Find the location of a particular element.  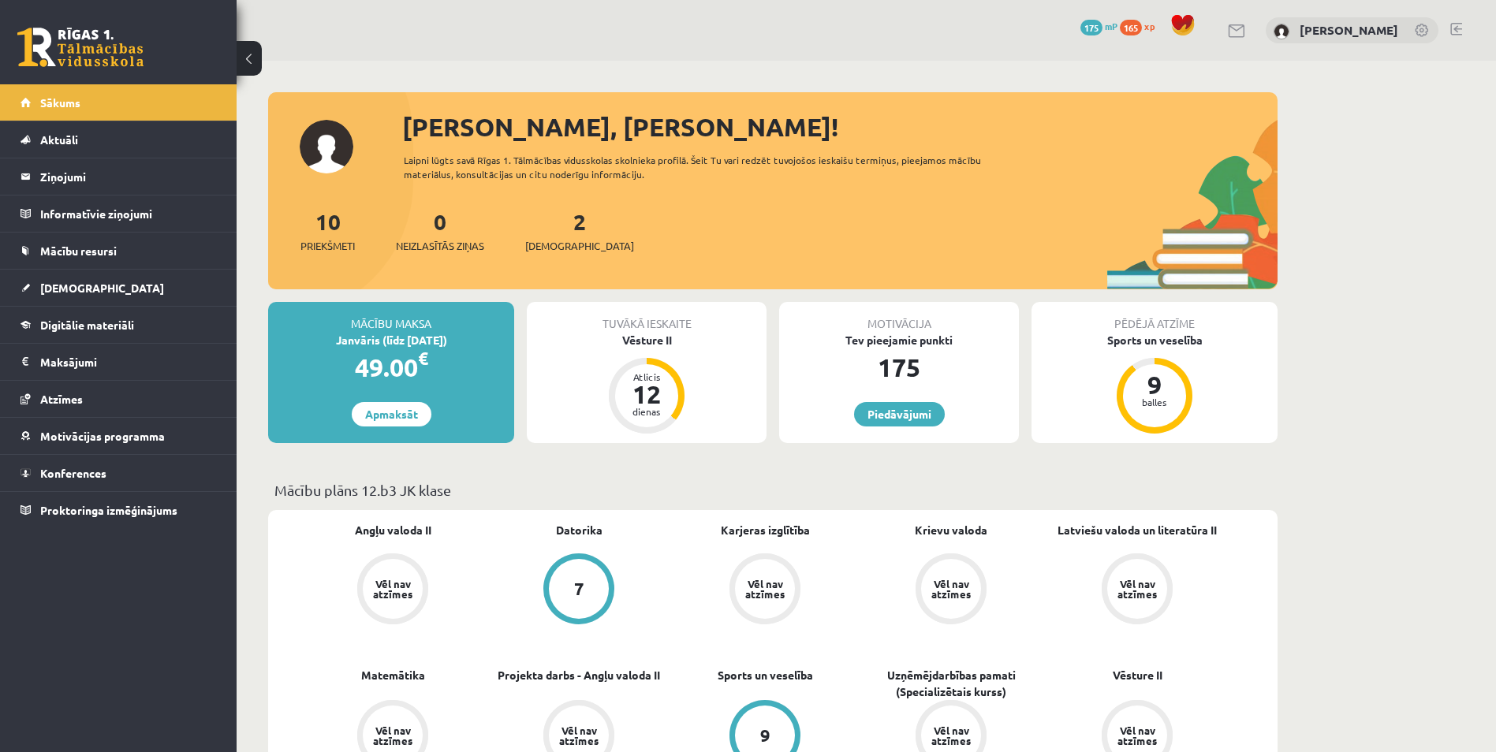

a: Uzņēmējdarbības pamati (Specializētais kurss) is located at coordinates (951, 684).